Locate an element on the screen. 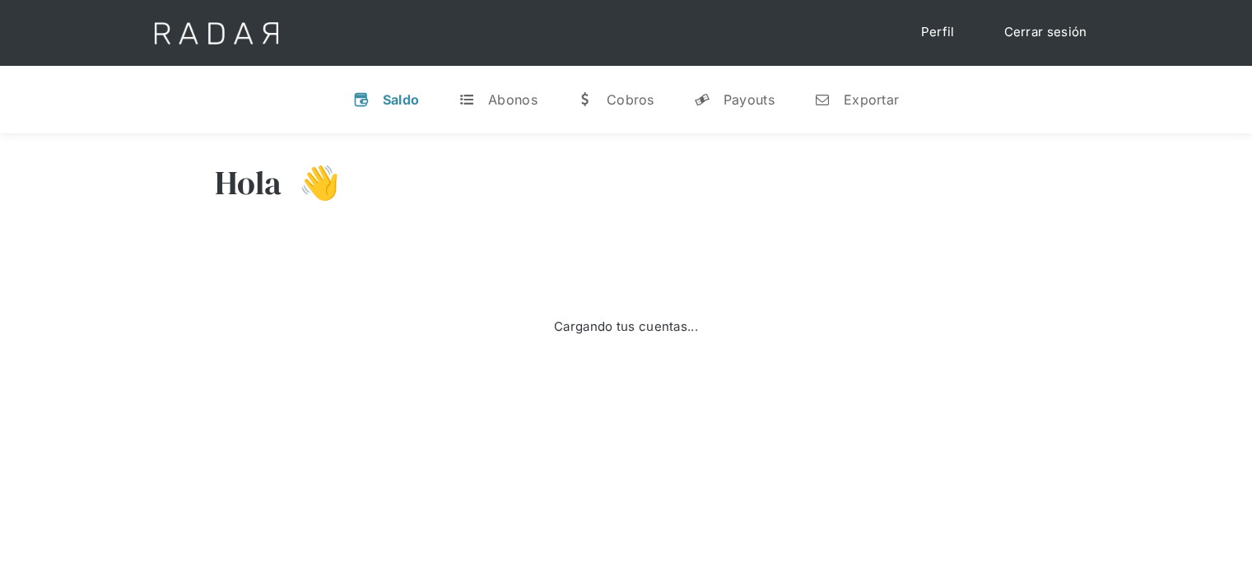 This screenshot has width=1252, height=572. h3: Hola is located at coordinates (249, 183).